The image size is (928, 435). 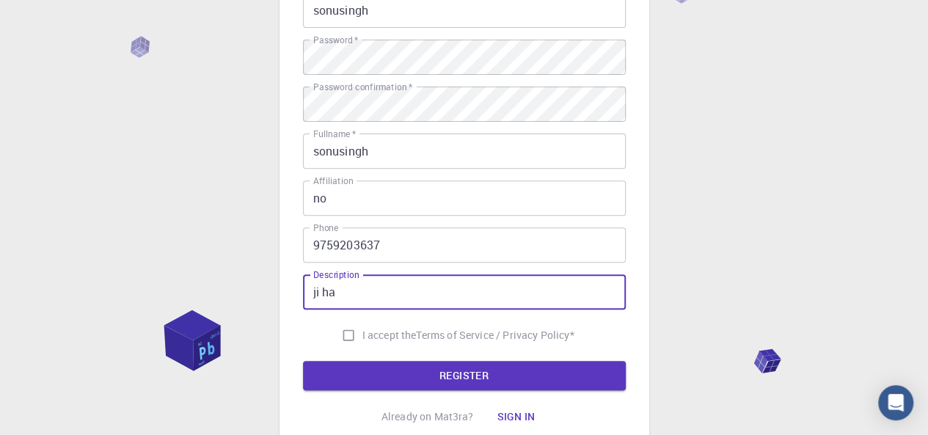 What do you see at coordinates (363, 87) in the screenshot?
I see `label: Password confirmation` at bounding box center [363, 87].